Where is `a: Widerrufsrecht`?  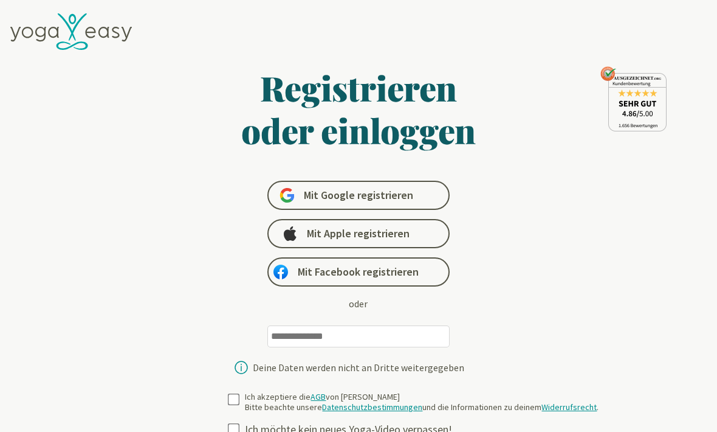 a: Widerrufsrecht is located at coordinates (569, 407).